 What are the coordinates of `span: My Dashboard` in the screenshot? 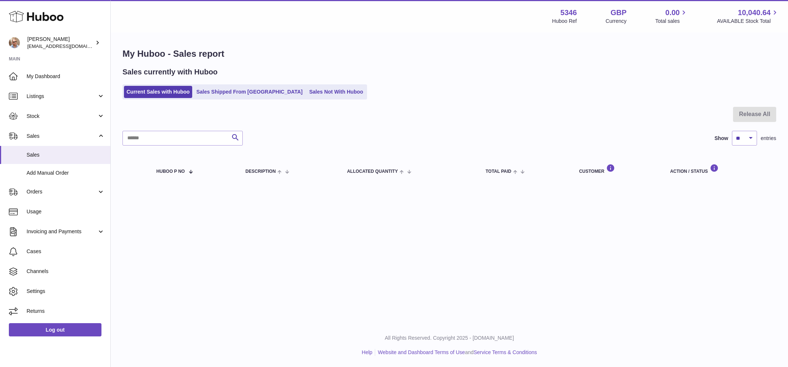 It's located at (66, 76).